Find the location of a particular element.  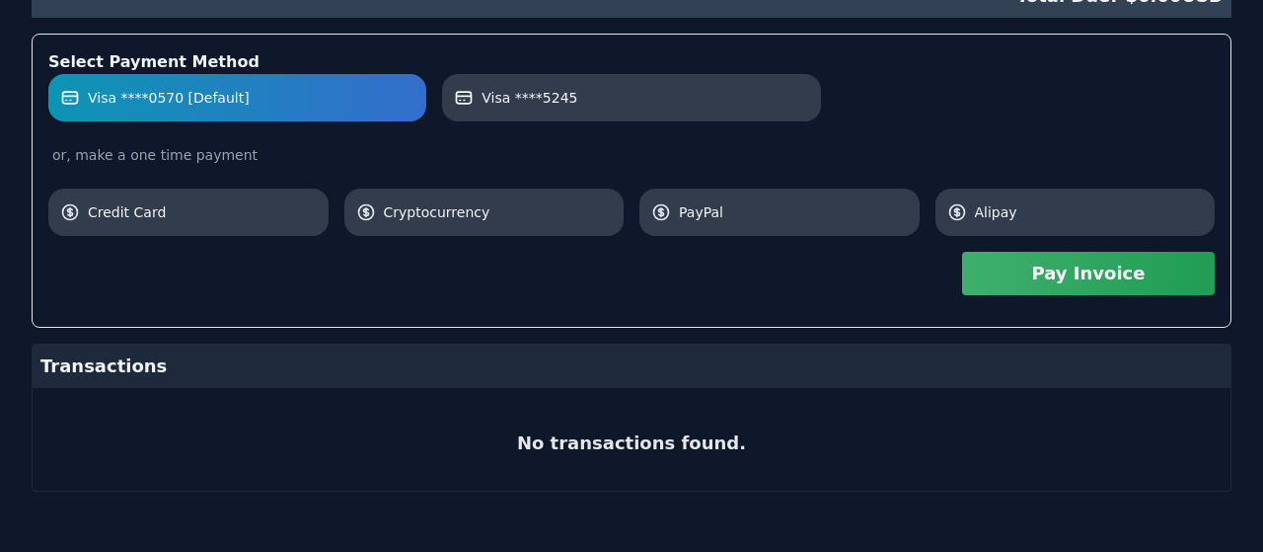

div: Select Payment Method is located at coordinates (631, 62).